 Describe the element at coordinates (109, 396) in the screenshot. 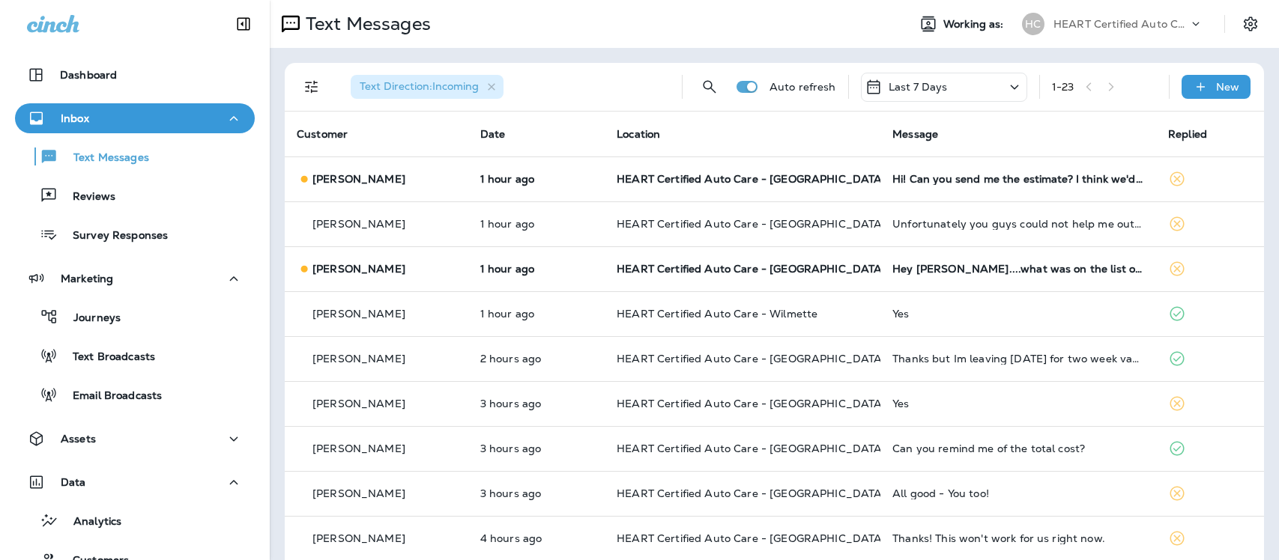

I see `p: Email Broadcasts` at that location.